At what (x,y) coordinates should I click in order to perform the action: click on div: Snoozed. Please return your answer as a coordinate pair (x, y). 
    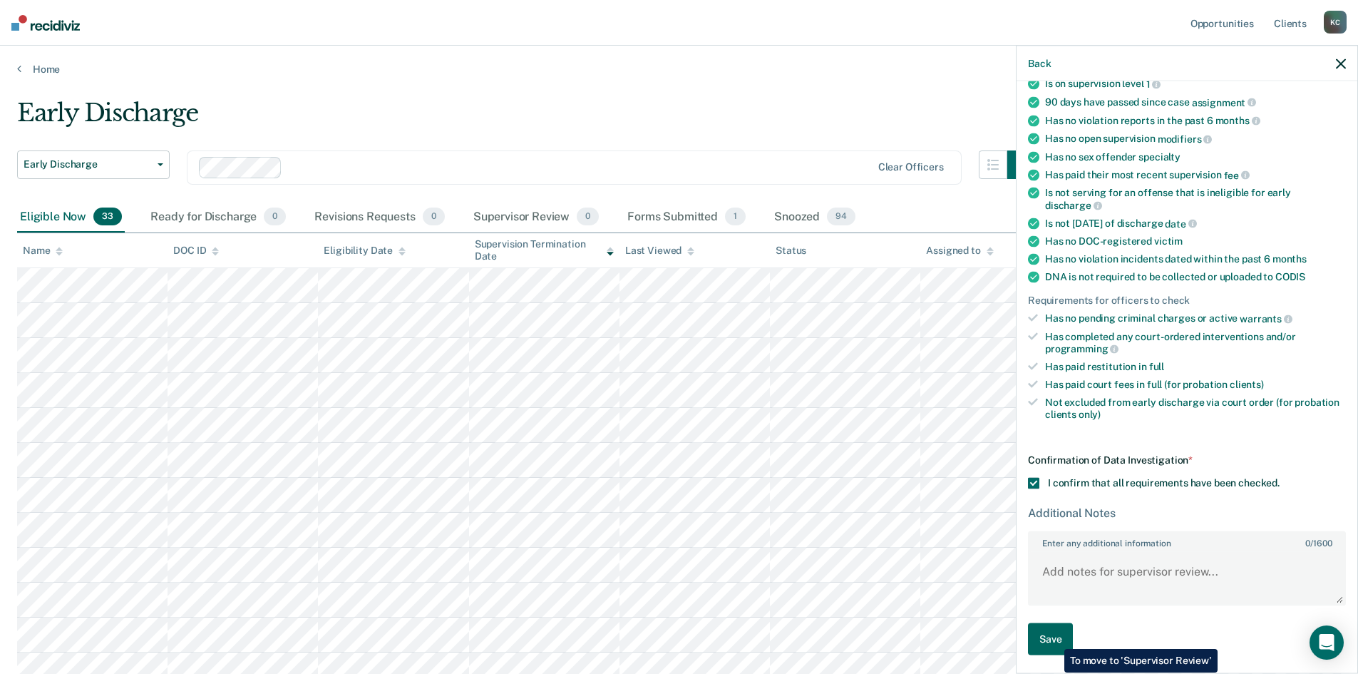
    Looking at the image, I should click on (815, 217).